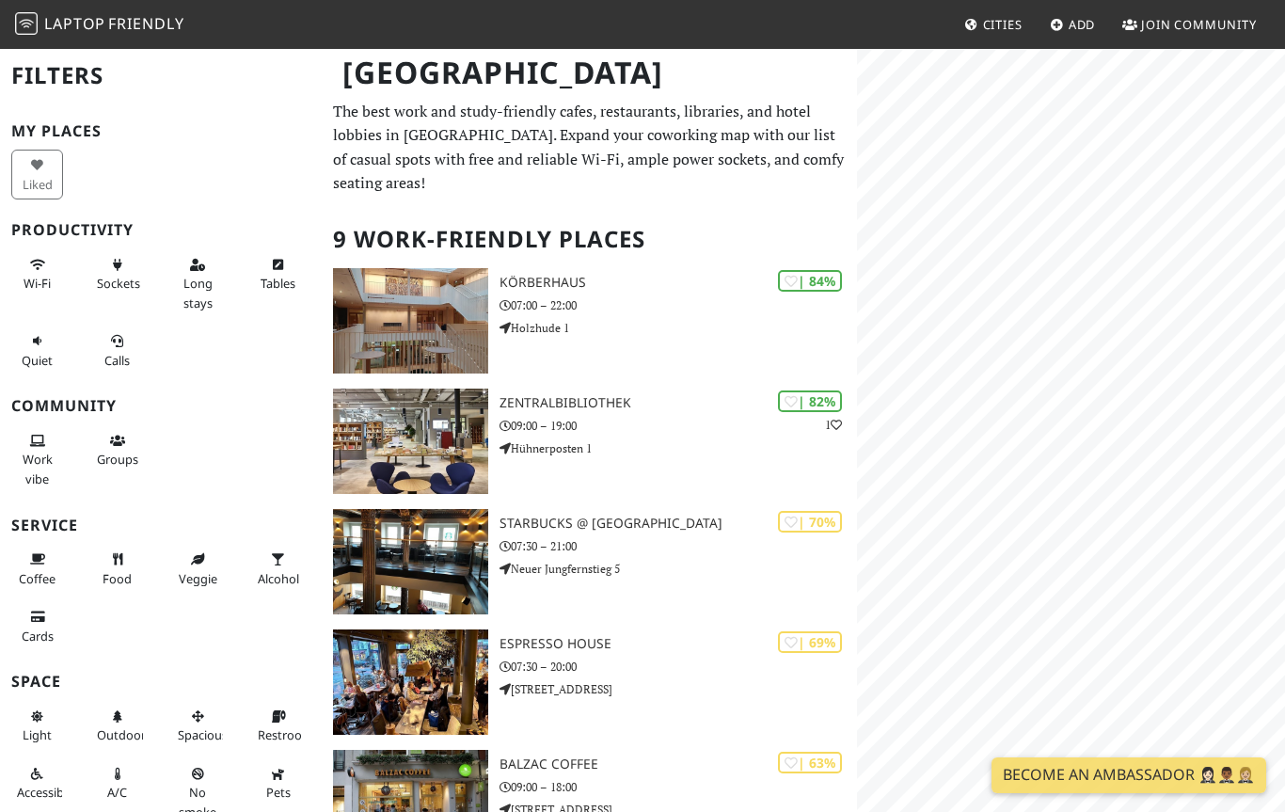 The height and width of the screenshot is (812, 1285). Describe the element at coordinates (1189, 24) in the screenshot. I see `a: Join Community` at that location.